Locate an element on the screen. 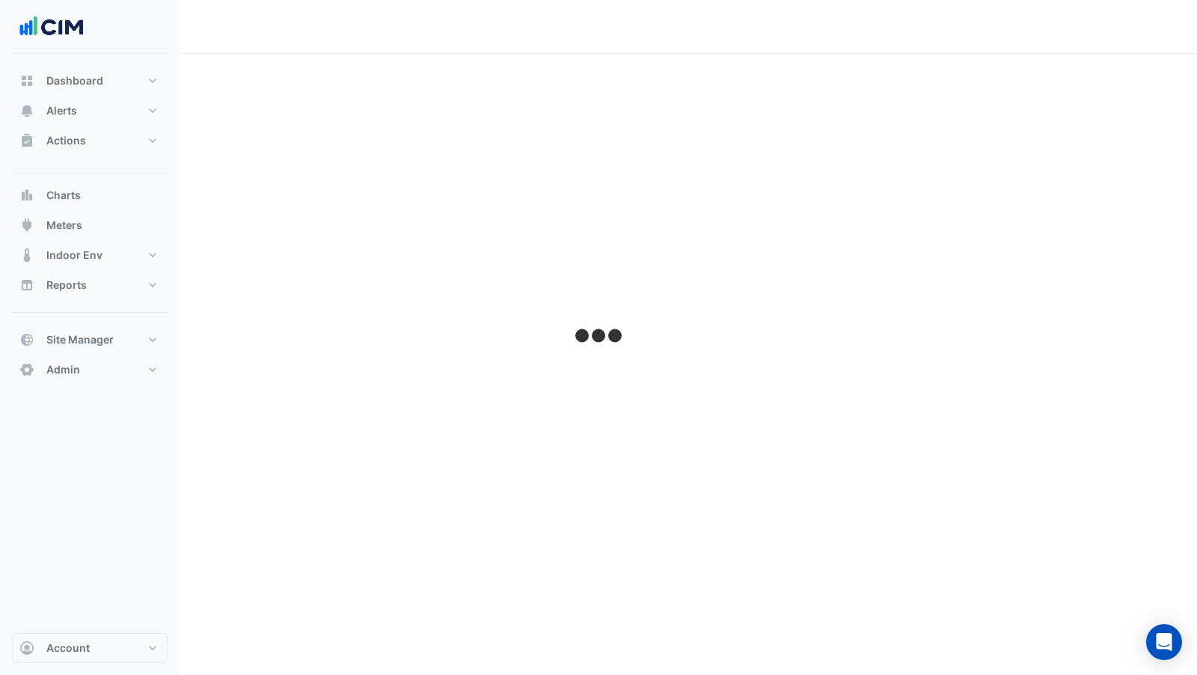  button: Indoor Env is located at coordinates (90, 255).